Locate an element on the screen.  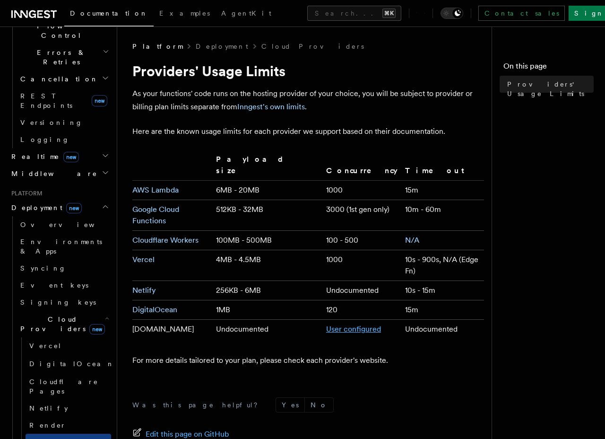
button: Yes is located at coordinates (290, 404).